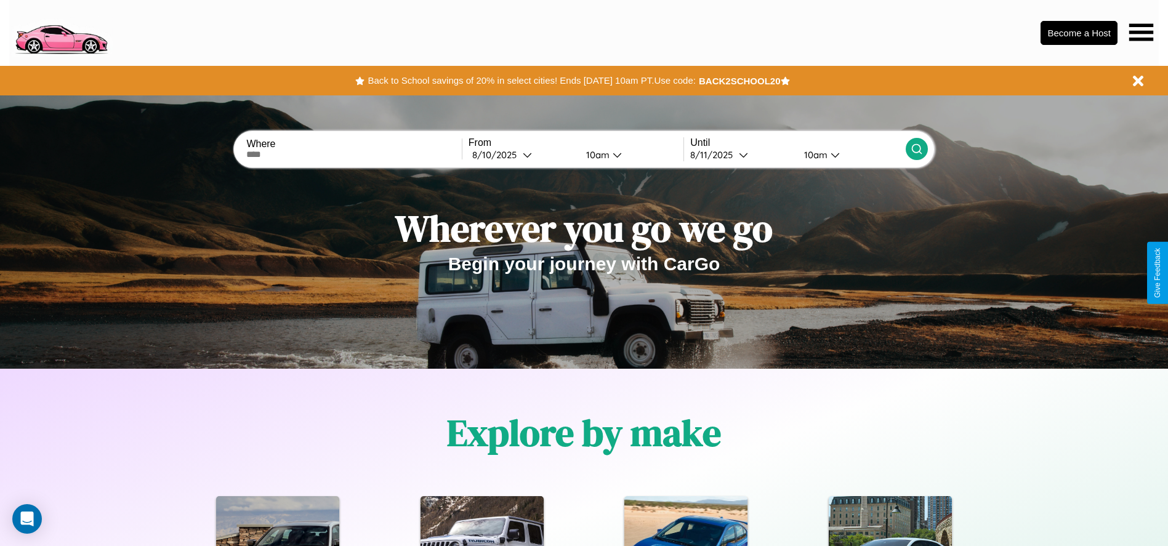 Image resolution: width=1168 pixels, height=546 pixels. Describe the element at coordinates (522, 154) in the screenshot. I see `button: 8/10/2025` at that location.